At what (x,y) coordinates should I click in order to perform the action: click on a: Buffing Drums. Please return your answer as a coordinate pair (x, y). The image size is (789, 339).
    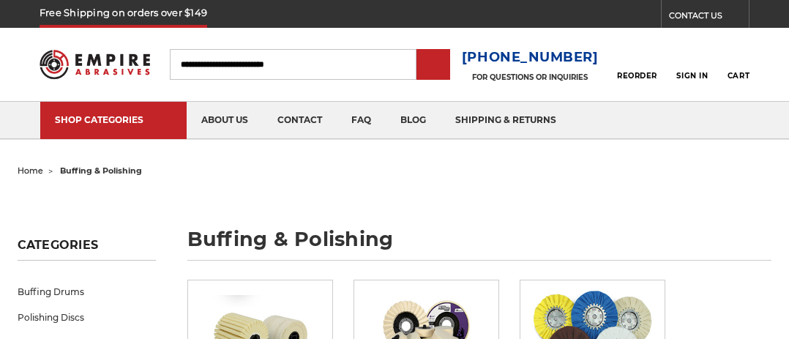
    Looking at the image, I should click on (86, 291).